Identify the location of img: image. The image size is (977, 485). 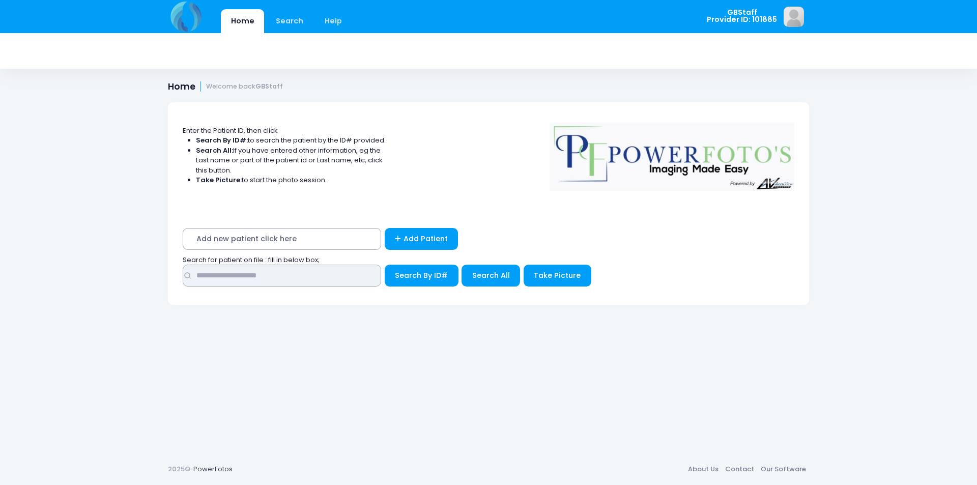
(794, 17).